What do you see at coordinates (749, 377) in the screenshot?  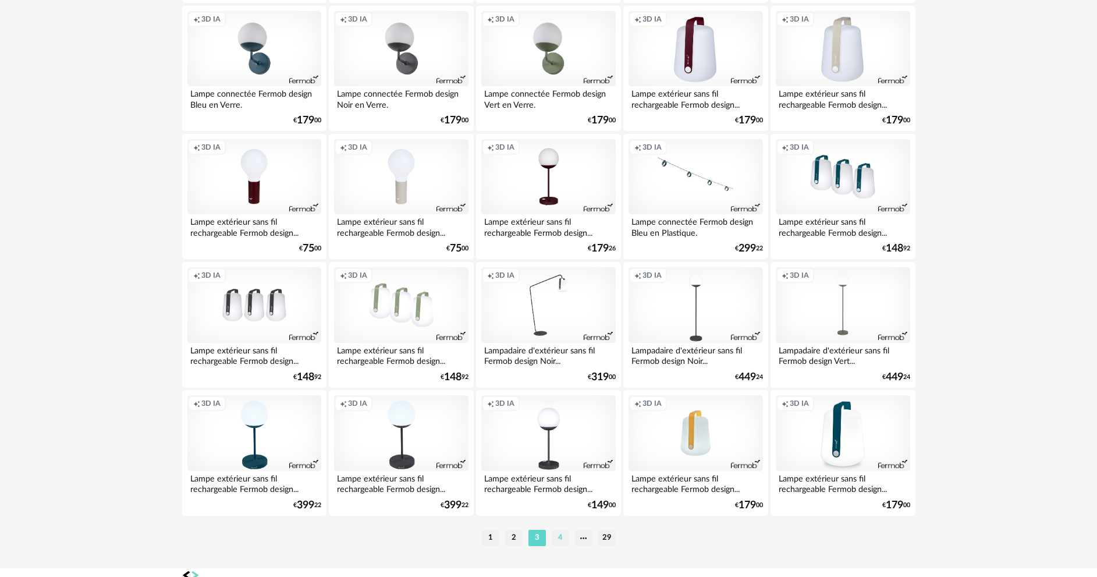 I see `div: € 24` at bounding box center [749, 377].